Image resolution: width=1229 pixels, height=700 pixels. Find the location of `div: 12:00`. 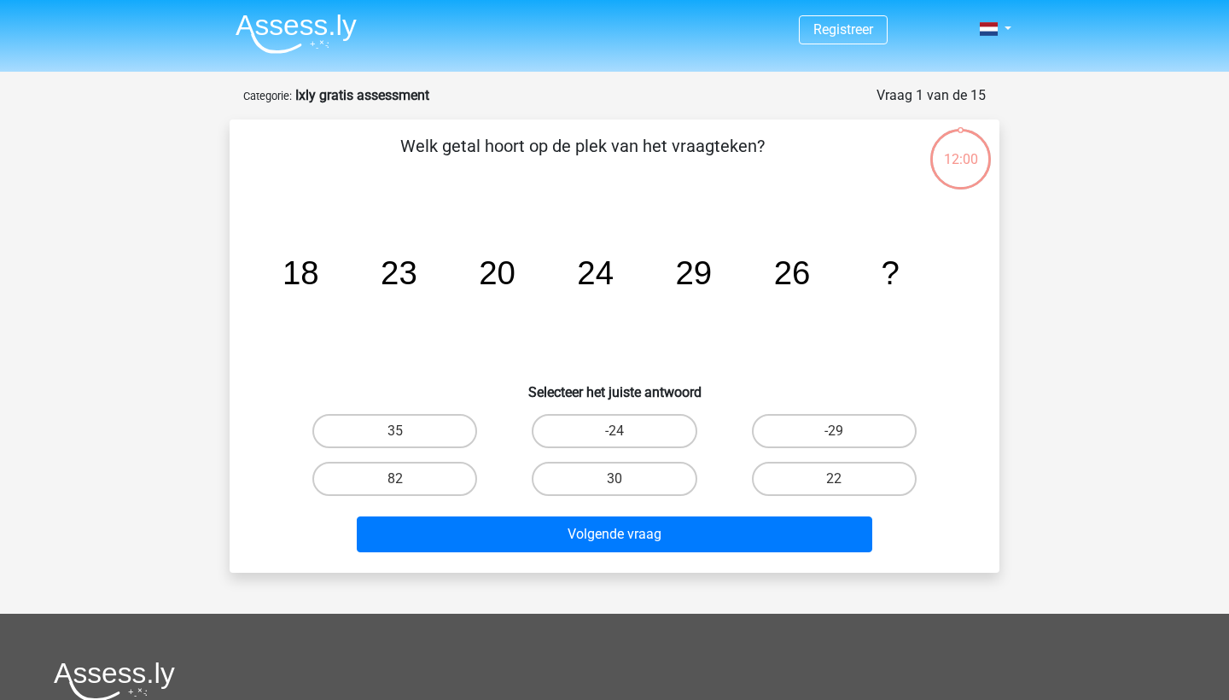

div: 12:00 is located at coordinates (960, 149).